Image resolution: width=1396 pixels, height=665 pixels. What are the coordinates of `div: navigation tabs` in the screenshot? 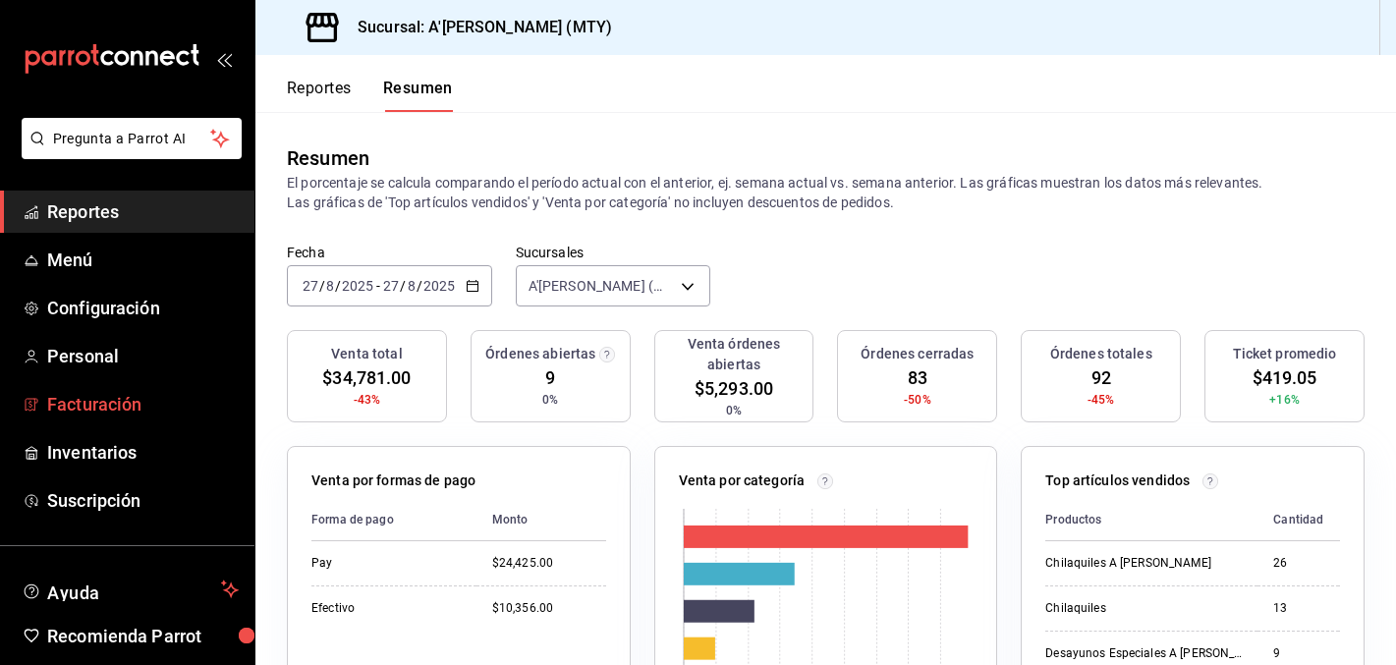 It's located at (369, 95).